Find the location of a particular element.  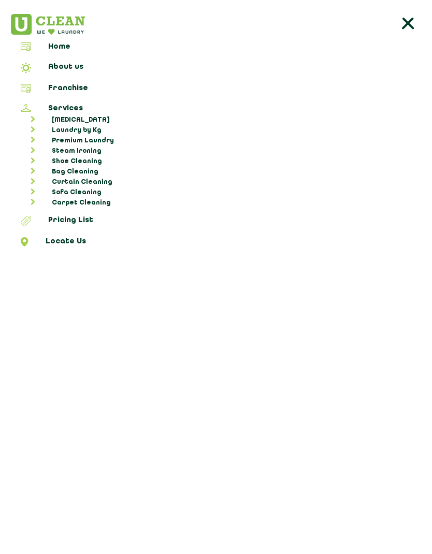

a: Steam Ironing is located at coordinates (221, 151).